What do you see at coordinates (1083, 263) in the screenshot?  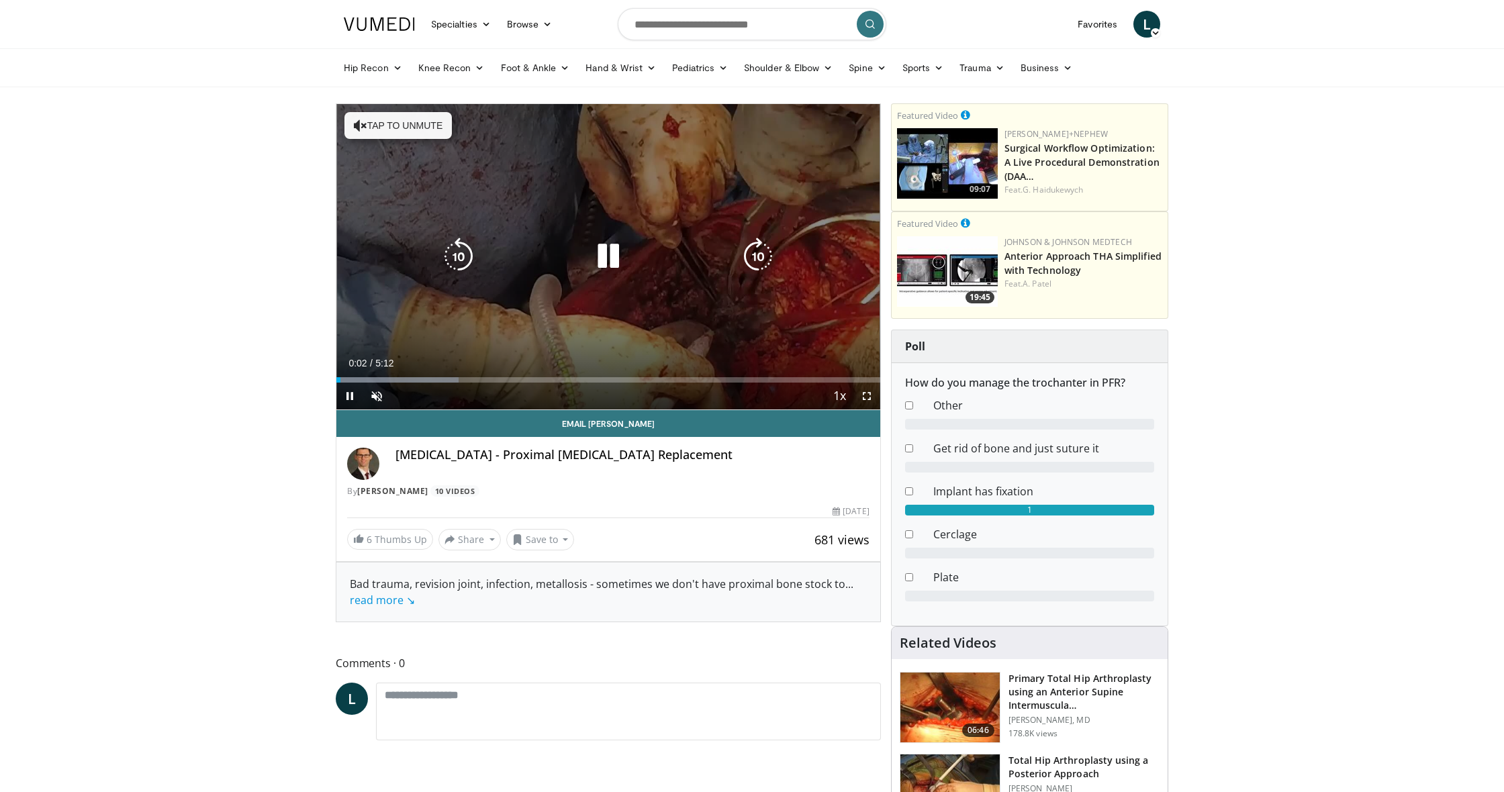 I see `a: Anterior Approach THA Simplified with Technology` at bounding box center [1083, 263].